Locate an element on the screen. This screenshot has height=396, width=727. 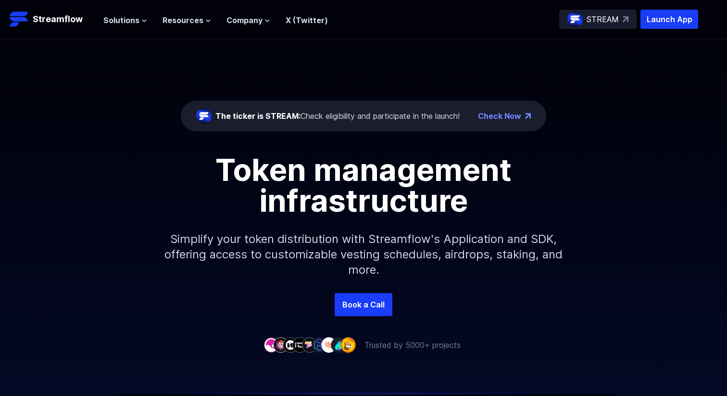
p: Trusted by 5000+ projects is located at coordinates (413, 345).